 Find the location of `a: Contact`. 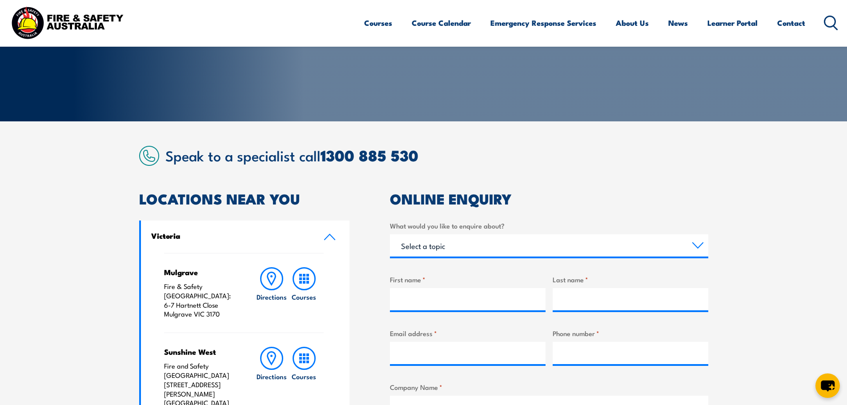

a: Contact is located at coordinates (791, 23).